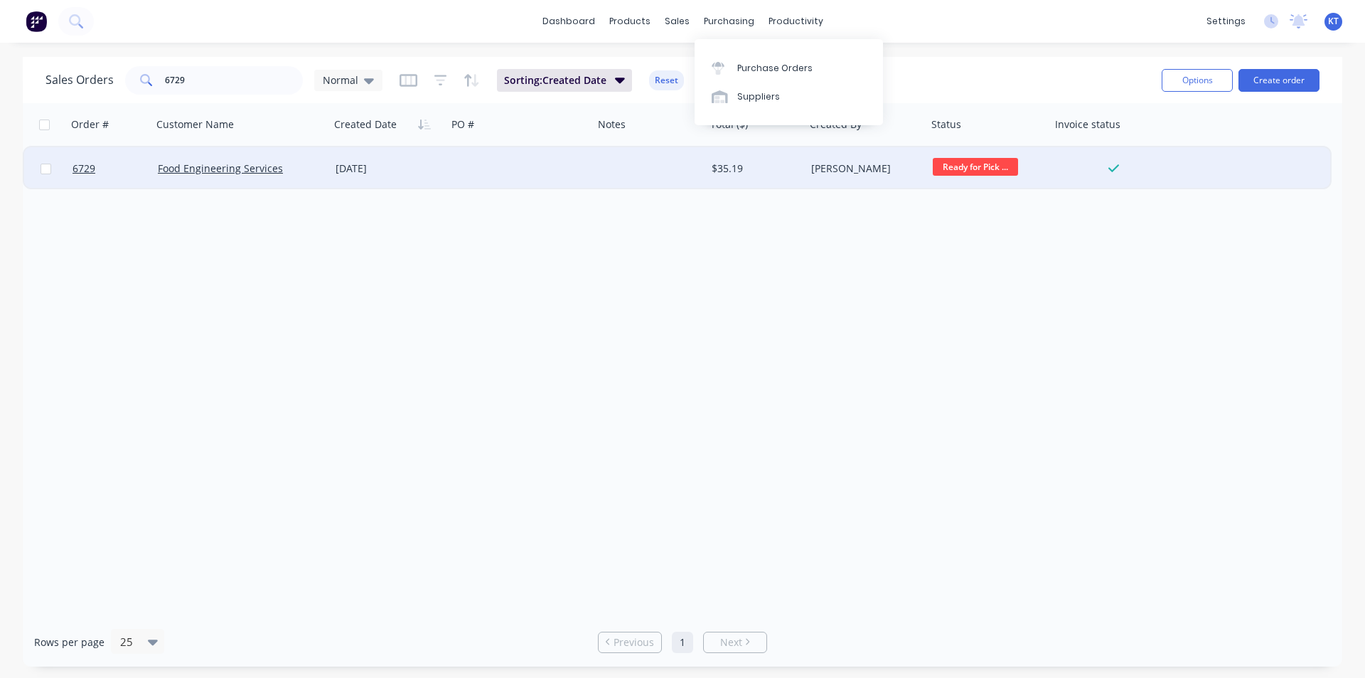 This screenshot has width=1365, height=678. What do you see at coordinates (195, 124) in the screenshot?
I see `div: Customer Name` at bounding box center [195, 124].